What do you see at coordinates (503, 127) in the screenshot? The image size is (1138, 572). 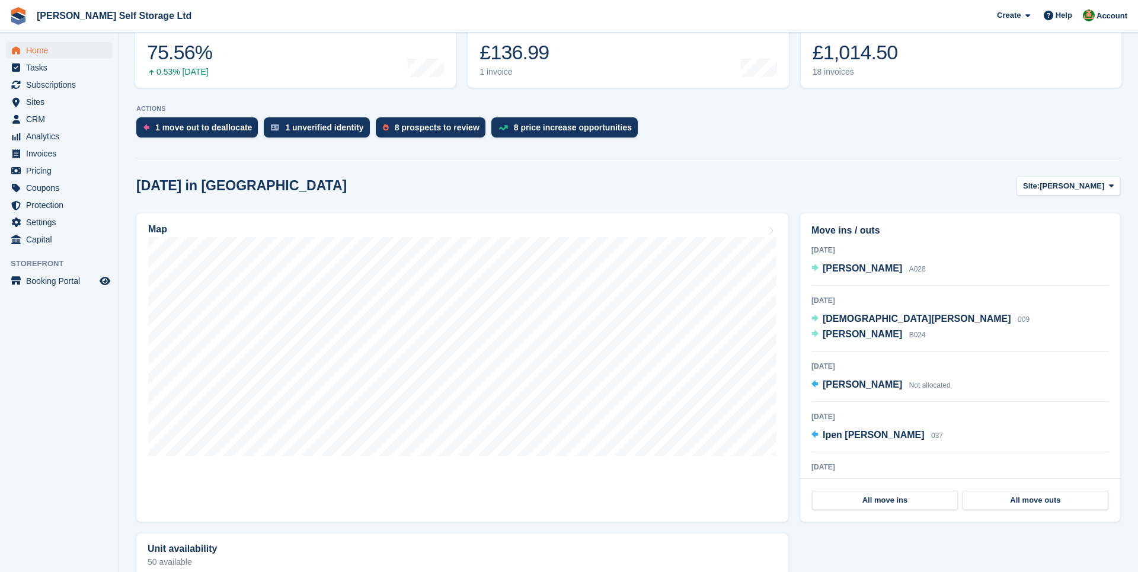 I see `img: price_increase_opportunities-93ffe204e8149a01c8c9dc8f82e8f89637d9d84a8eef4429ea346261dce0b2c0.svg` at bounding box center [503, 127].